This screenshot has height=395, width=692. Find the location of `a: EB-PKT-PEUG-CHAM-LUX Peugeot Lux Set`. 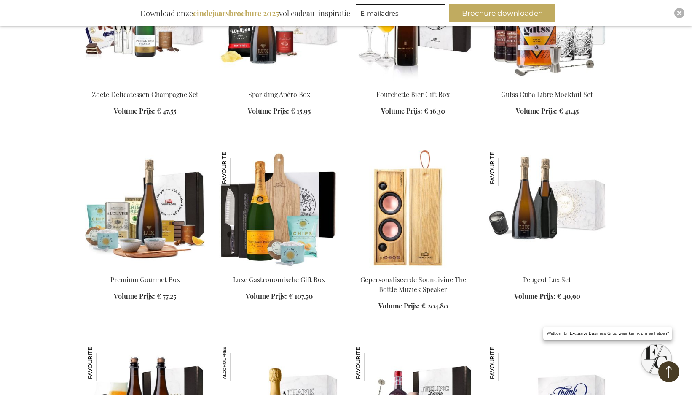

a: EB-PKT-PEUG-CHAM-LUX Peugeot Lux Set is located at coordinates (547, 268).